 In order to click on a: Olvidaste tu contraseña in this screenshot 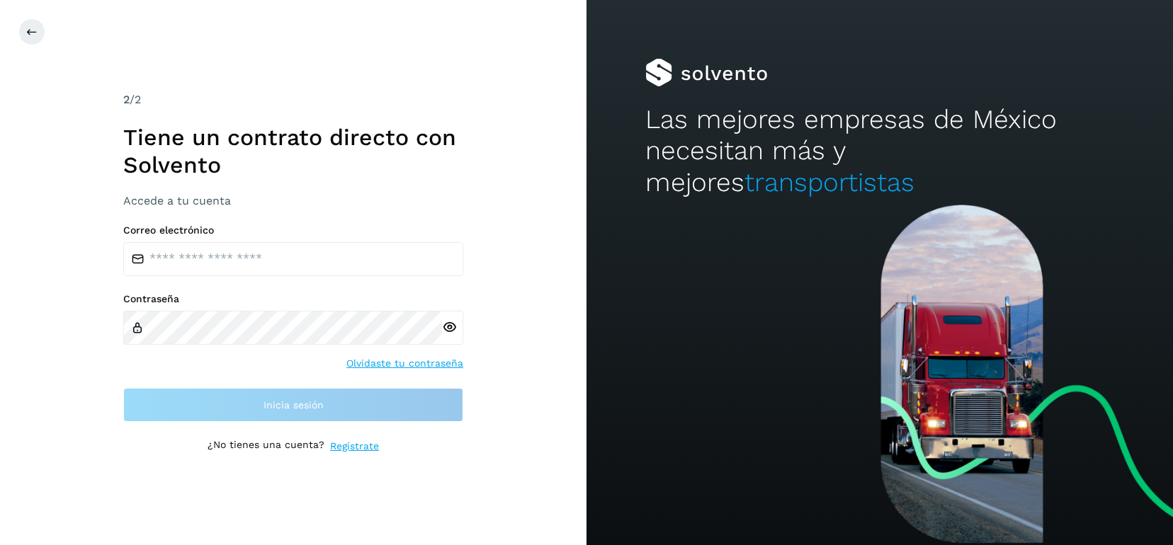, I will do `click(404, 363)`.